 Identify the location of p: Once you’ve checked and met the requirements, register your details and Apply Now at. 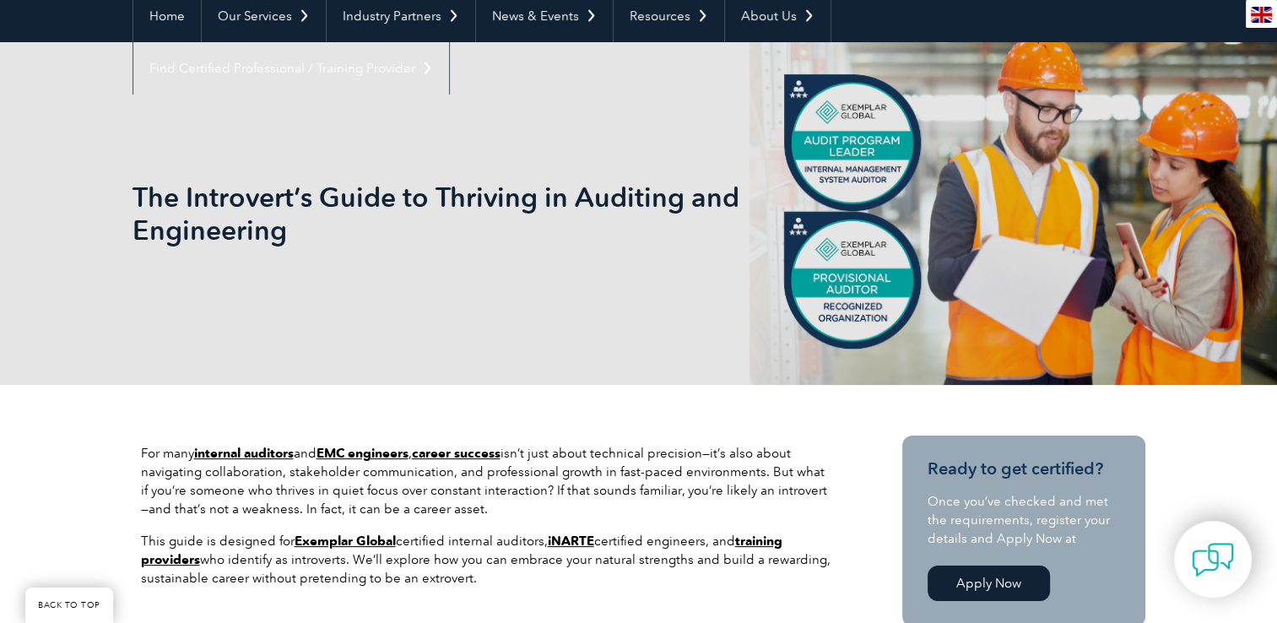
(1024, 520).